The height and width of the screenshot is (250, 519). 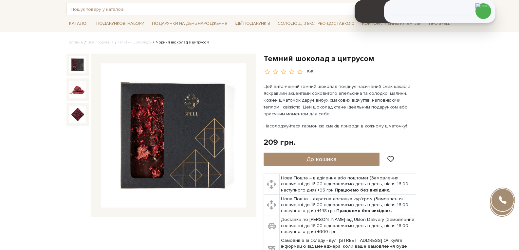 I want to click on span: Ідеї подарунків, so click(x=252, y=24).